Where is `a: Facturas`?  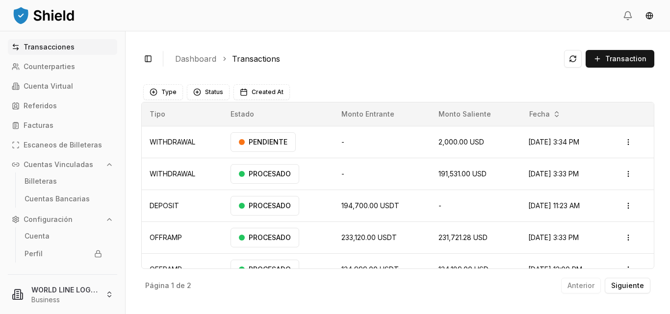
a: Facturas is located at coordinates (62, 126).